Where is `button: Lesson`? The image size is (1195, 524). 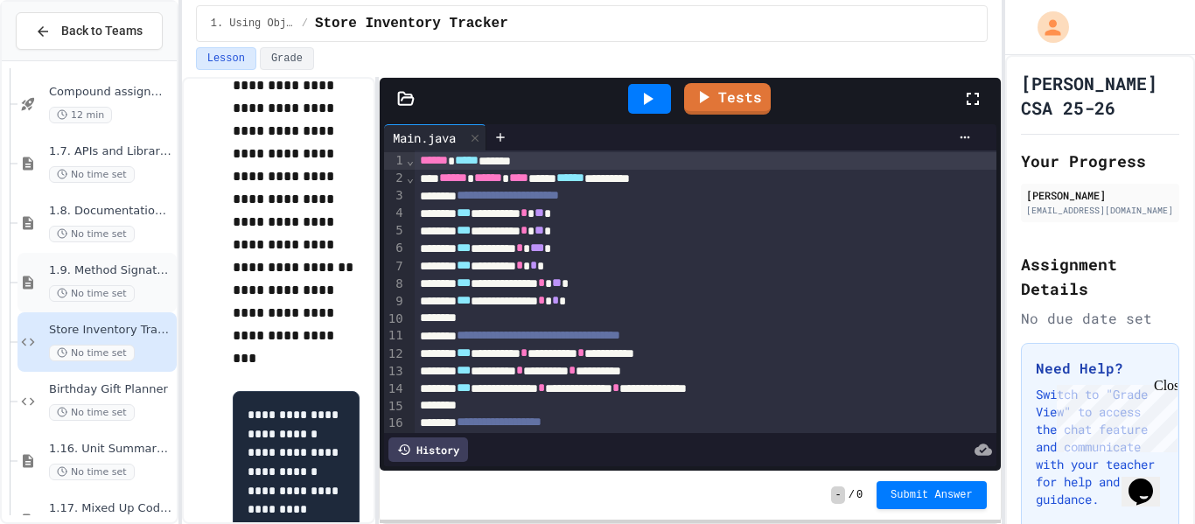 button: Lesson is located at coordinates (226, 59).